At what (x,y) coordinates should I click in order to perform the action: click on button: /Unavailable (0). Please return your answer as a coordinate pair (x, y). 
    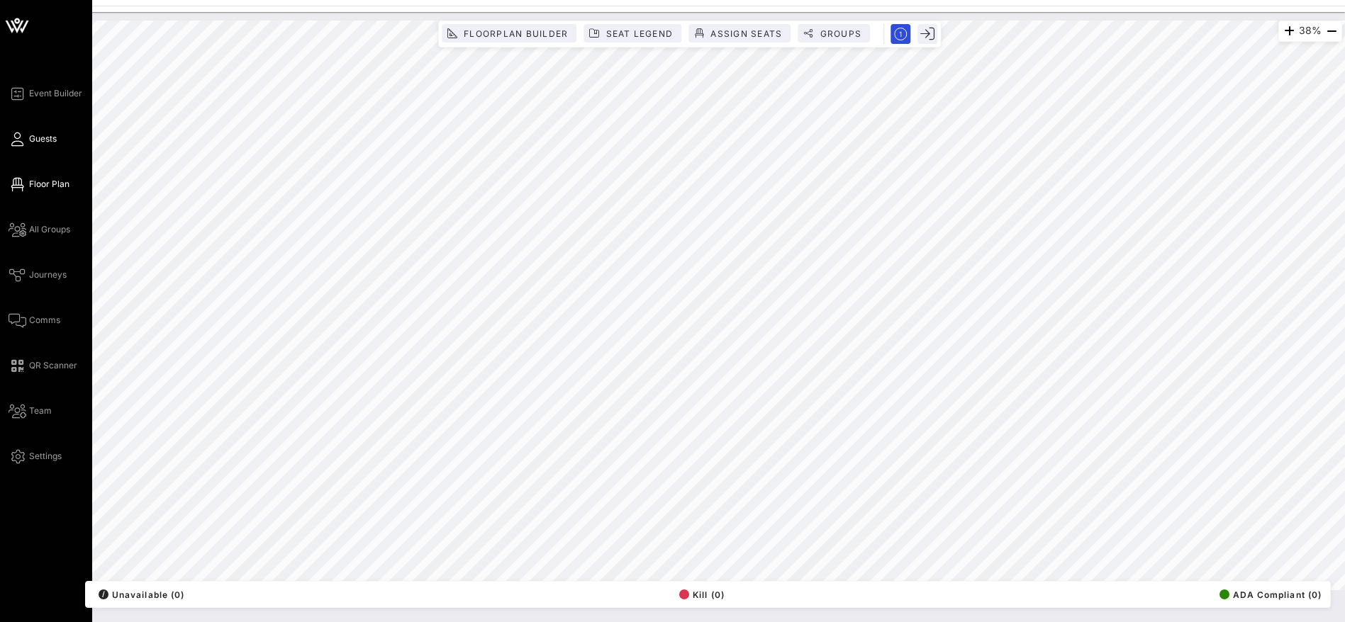
    Looking at the image, I should click on (139, 595).